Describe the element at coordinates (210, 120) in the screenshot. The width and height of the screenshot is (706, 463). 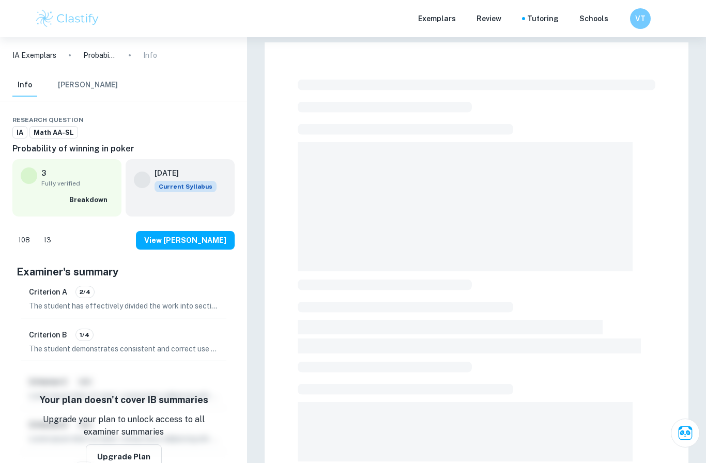
I see `div: Download` at that location.